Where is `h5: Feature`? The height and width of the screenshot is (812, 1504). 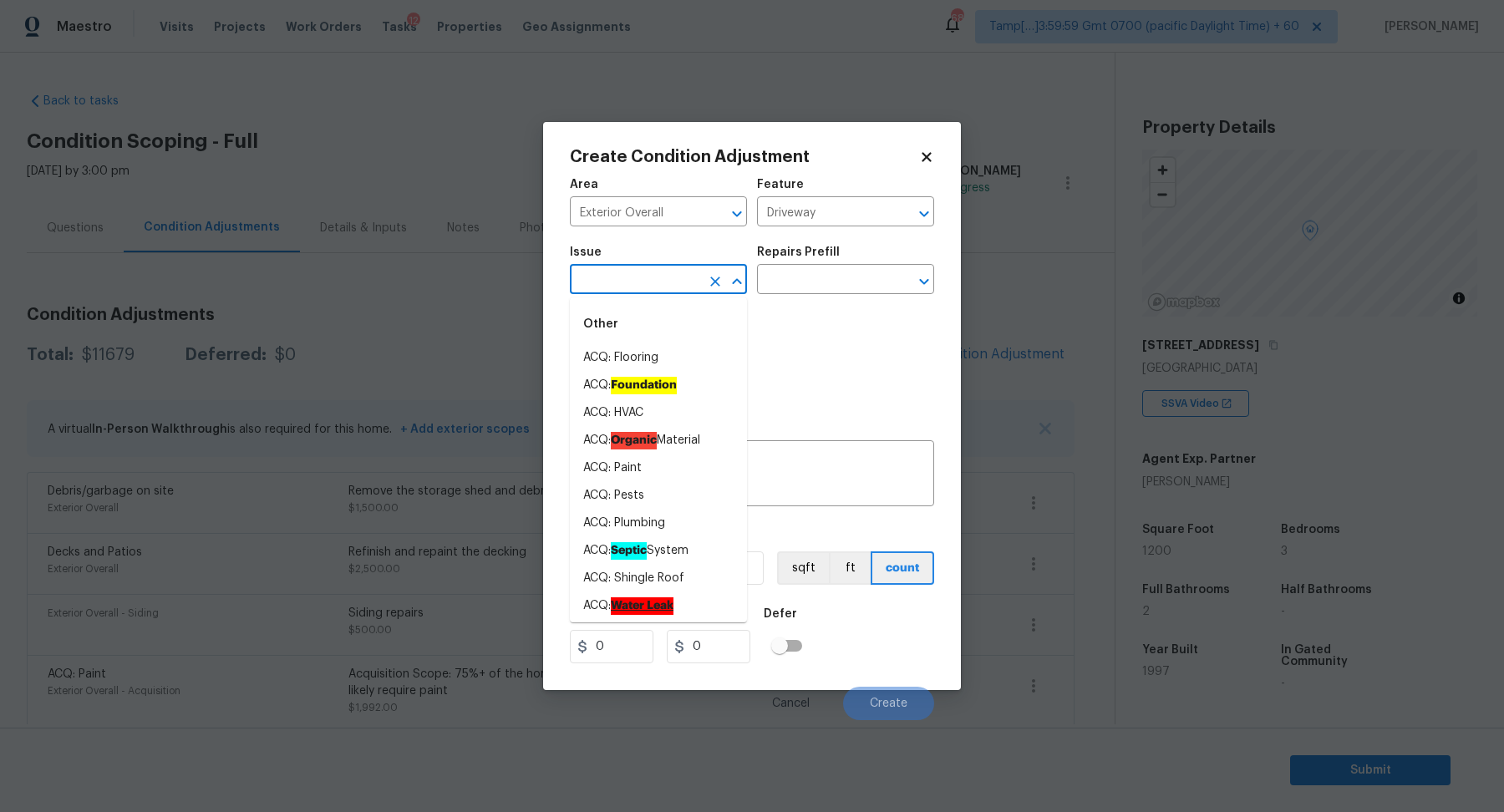 h5: Feature is located at coordinates (780, 185).